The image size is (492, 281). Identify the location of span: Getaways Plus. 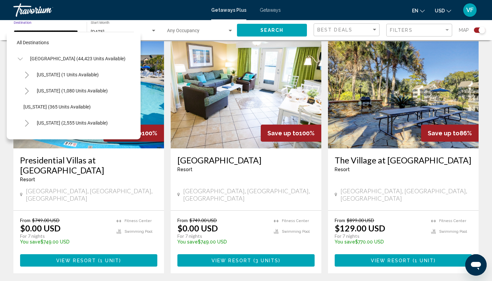
(229, 10).